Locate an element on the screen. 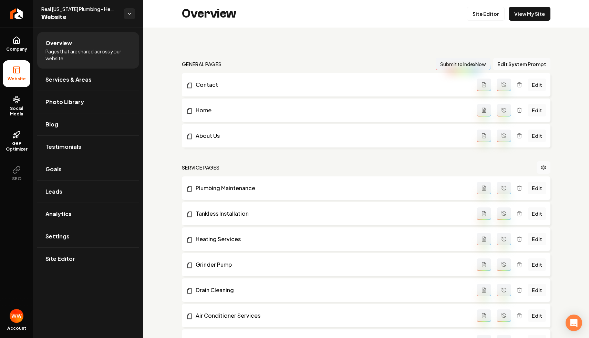 Image resolution: width=589 pixels, height=338 pixels. h2: Overview is located at coordinates (209, 14).